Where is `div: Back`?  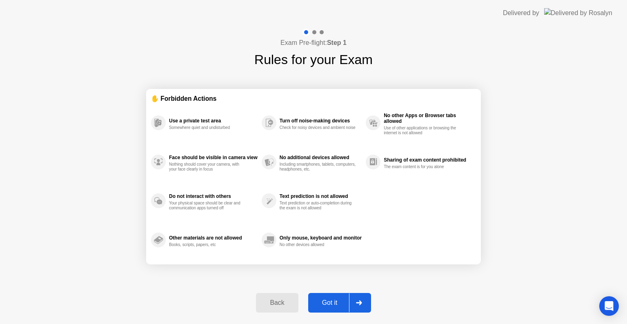 div: Back is located at coordinates (277, 303).